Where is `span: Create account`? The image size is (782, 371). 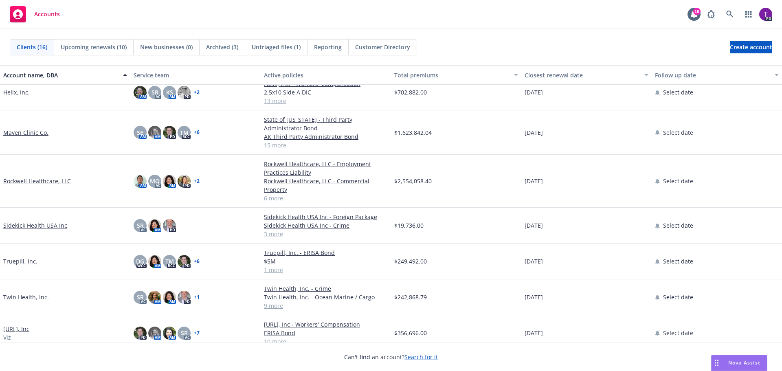
span: Create account is located at coordinates (751, 47).